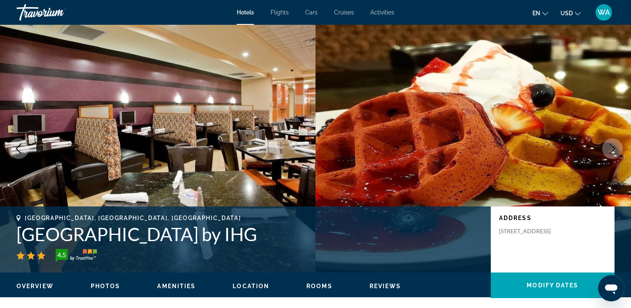  I want to click on button: Photos, so click(106, 286).